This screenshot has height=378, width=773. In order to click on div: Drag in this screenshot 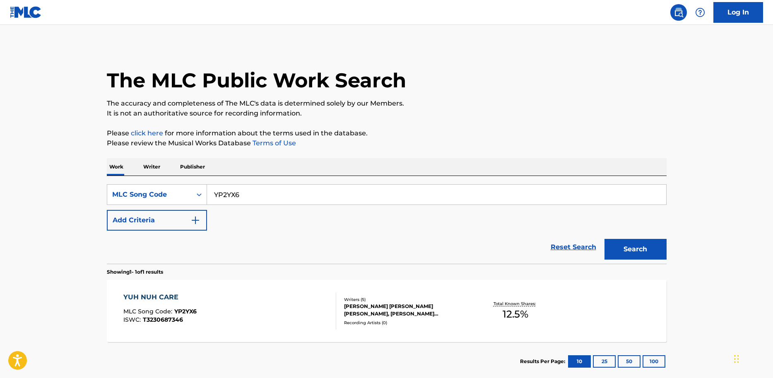, I will do `click(736, 359)`.